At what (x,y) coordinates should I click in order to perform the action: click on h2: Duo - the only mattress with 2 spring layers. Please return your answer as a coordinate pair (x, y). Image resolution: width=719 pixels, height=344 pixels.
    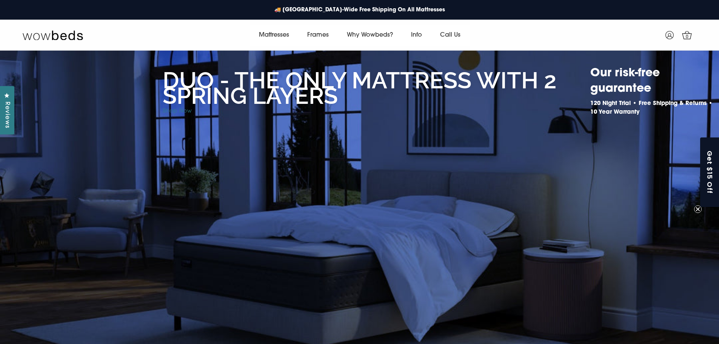
    Looking at the image, I should click on (374, 88).